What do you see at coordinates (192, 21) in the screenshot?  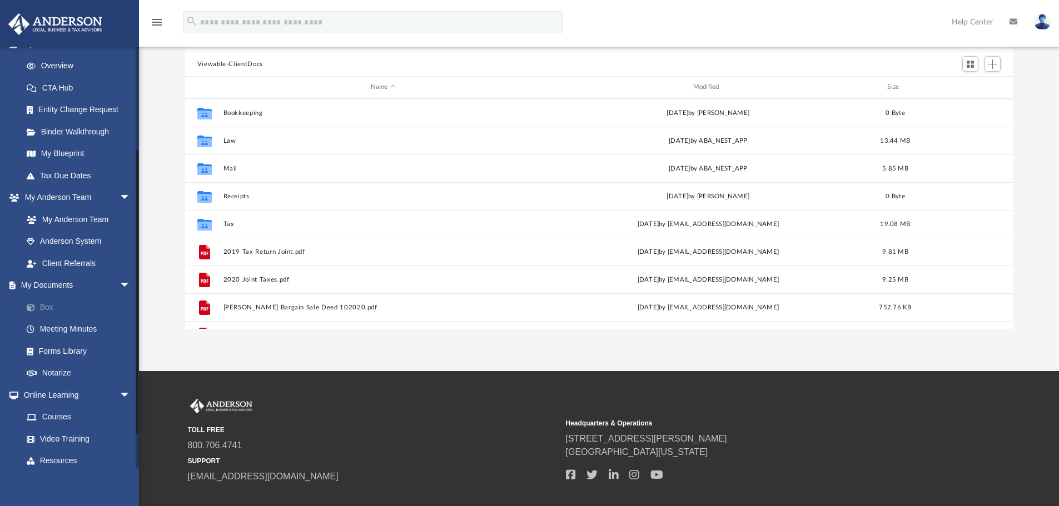 I see `i: search` at bounding box center [192, 21].